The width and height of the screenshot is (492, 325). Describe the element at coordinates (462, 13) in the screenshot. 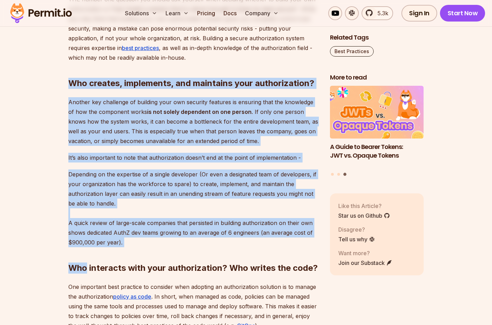

I see `a: Start Now` at that location.